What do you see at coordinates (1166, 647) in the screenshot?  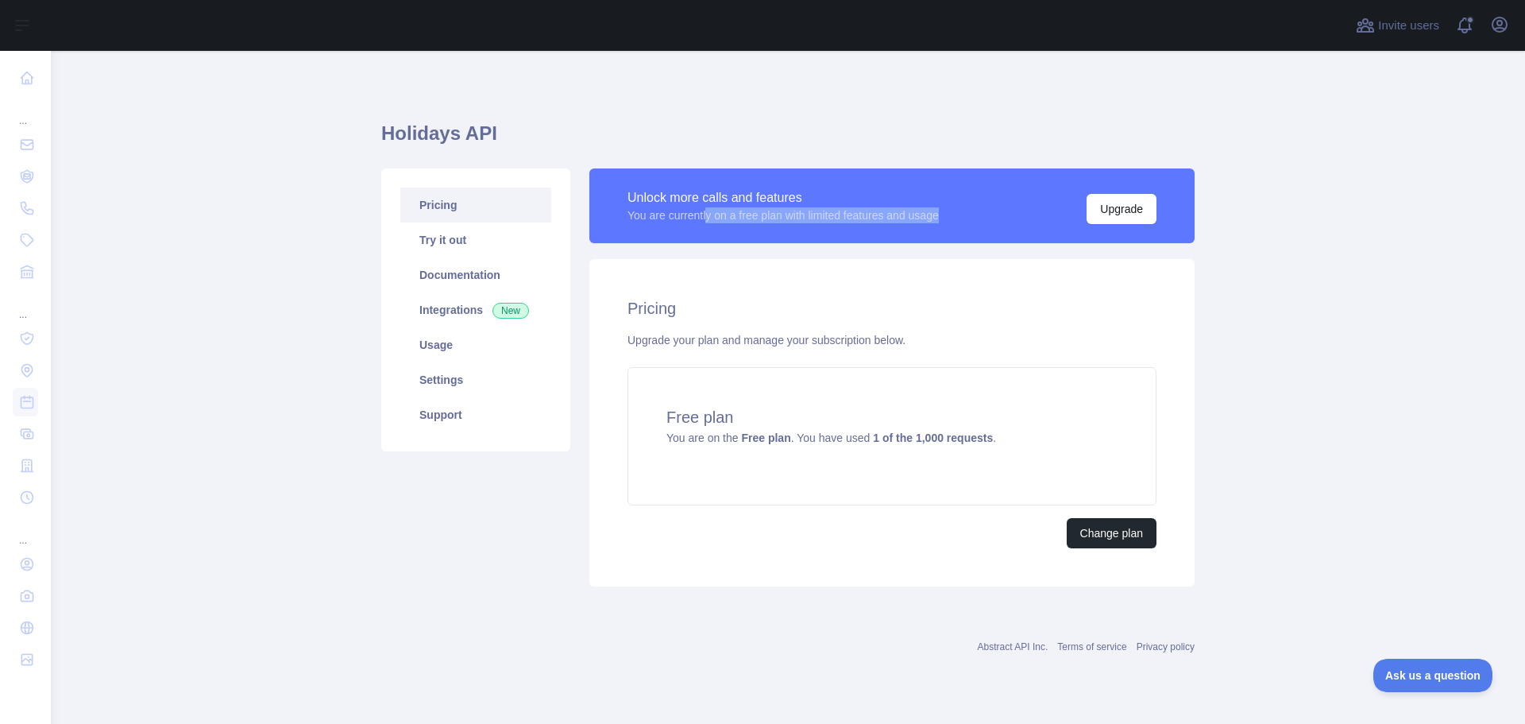 I see `a: Privacy policy` at bounding box center [1166, 647].